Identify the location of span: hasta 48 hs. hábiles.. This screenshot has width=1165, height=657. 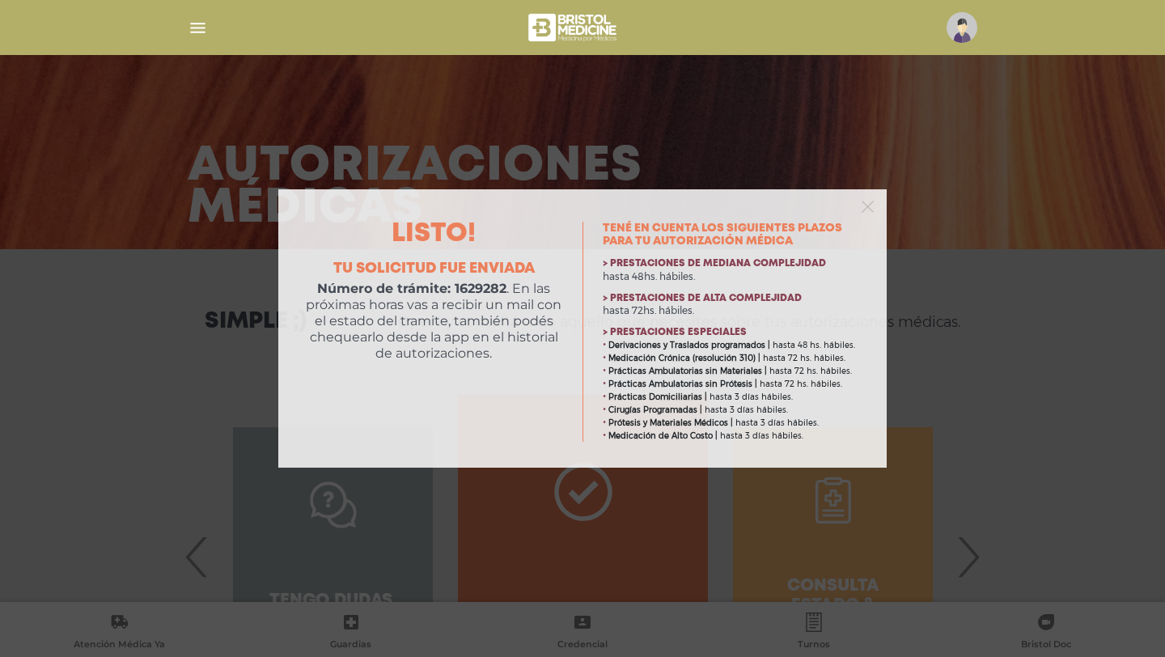
(814, 345).